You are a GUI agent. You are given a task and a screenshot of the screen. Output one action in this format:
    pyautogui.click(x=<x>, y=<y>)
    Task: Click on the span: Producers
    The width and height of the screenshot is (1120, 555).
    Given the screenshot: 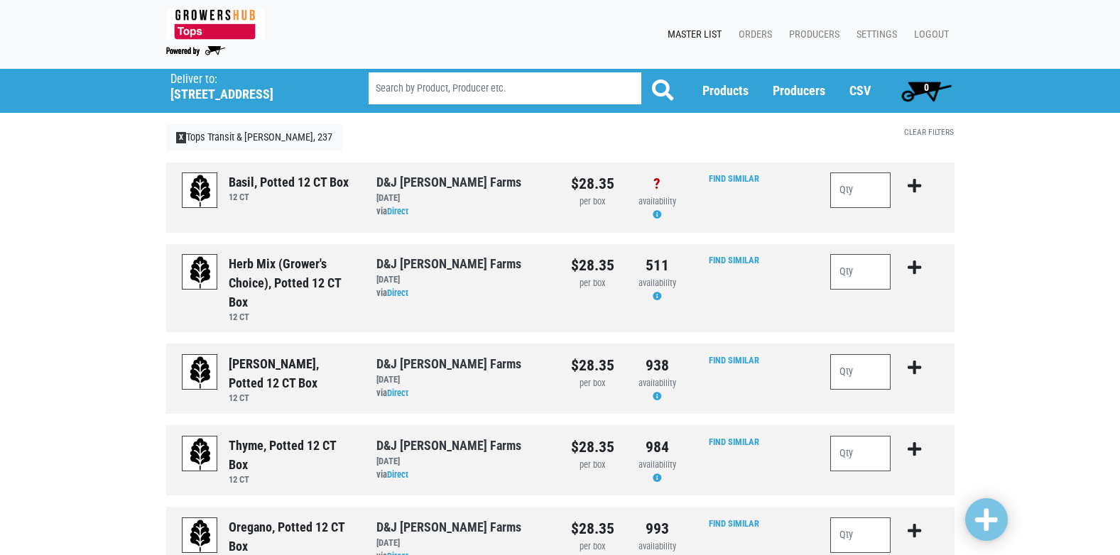 What is the action you would take?
    pyautogui.click(x=799, y=90)
    